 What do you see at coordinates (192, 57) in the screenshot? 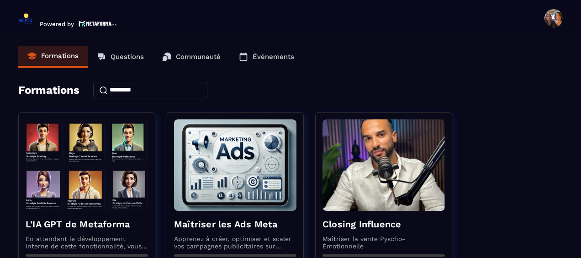
I see `a: Communauté` at bounding box center [192, 57].